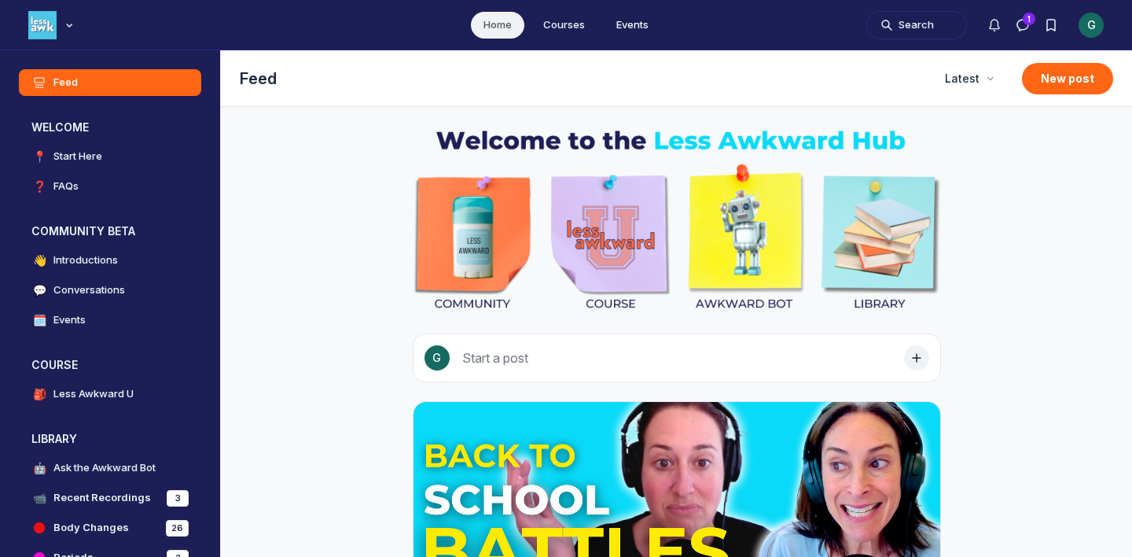 The width and height of the screenshot is (1132, 557). Describe the element at coordinates (78, 156) in the screenshot. I see `h4: Start Here` at that location.